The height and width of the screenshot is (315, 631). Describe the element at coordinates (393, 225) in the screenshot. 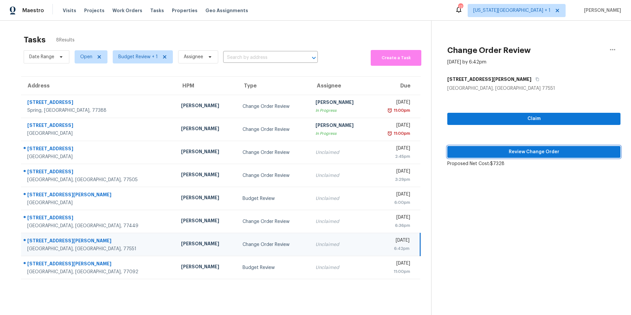

I see `div: 6:36pm` at that location.